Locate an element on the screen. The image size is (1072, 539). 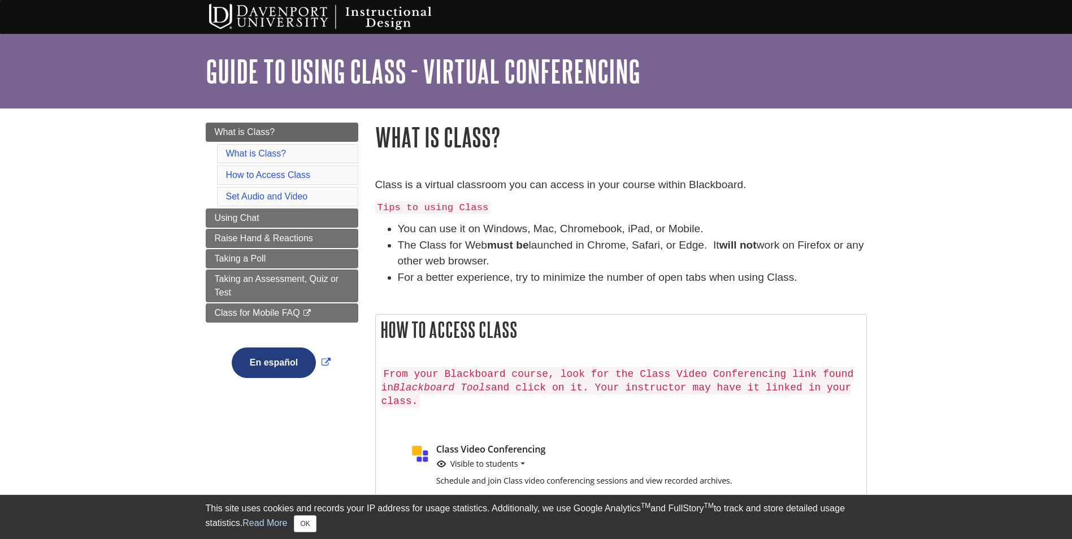
img: class is located at coordinates (592, 466).